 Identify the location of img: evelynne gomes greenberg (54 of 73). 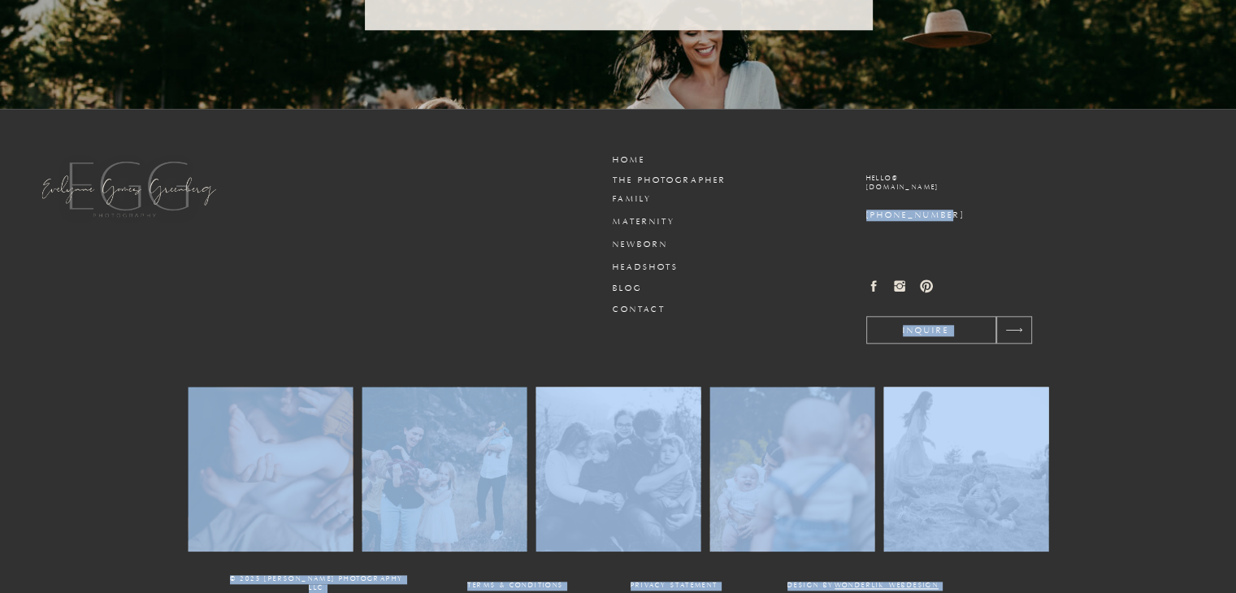
(444, 469).